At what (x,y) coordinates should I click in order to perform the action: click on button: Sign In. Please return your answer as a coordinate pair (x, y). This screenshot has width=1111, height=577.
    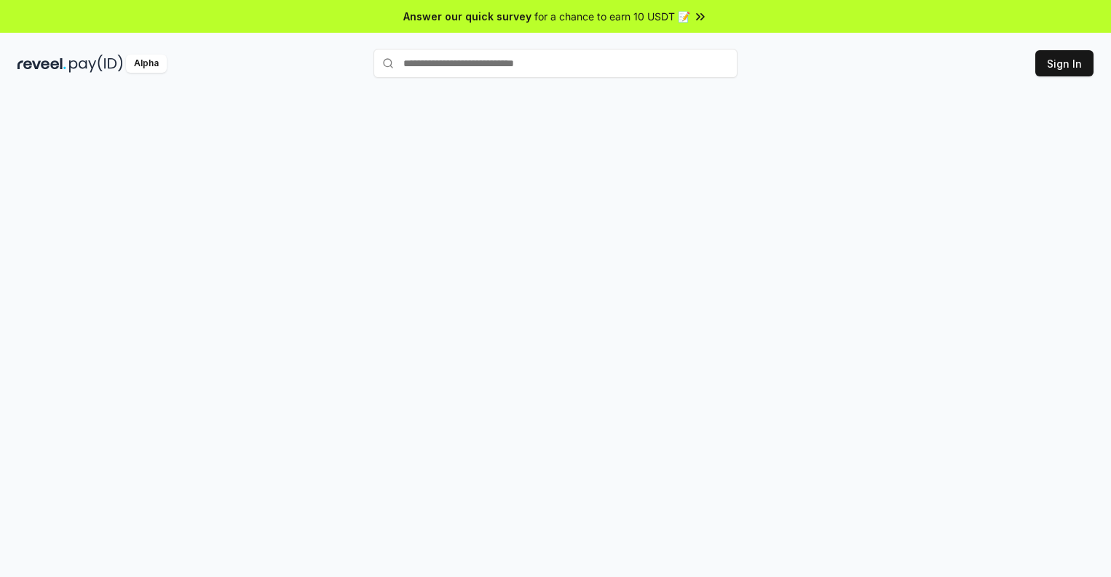
    Looking at the image, I should click on (1064, 63).